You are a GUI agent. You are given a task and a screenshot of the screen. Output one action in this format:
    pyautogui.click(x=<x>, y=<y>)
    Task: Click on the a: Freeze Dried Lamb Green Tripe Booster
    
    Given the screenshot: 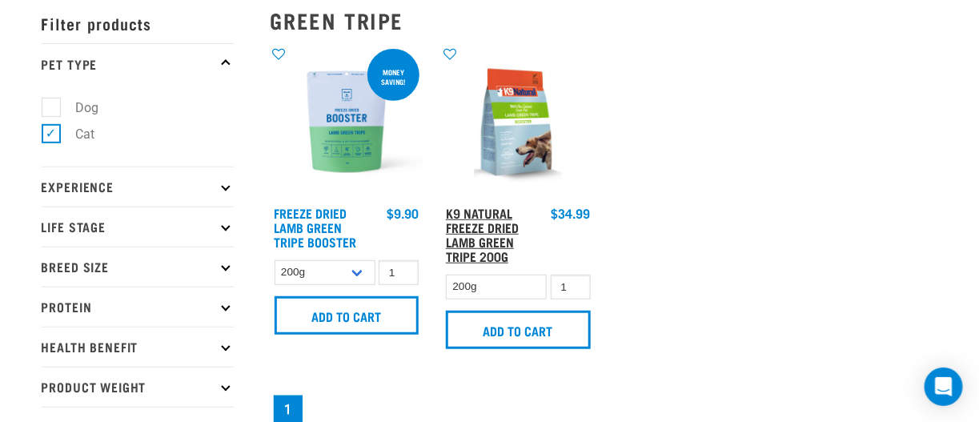 What is the action you would take?
    pyautogui.click(x=315, y=227)
    